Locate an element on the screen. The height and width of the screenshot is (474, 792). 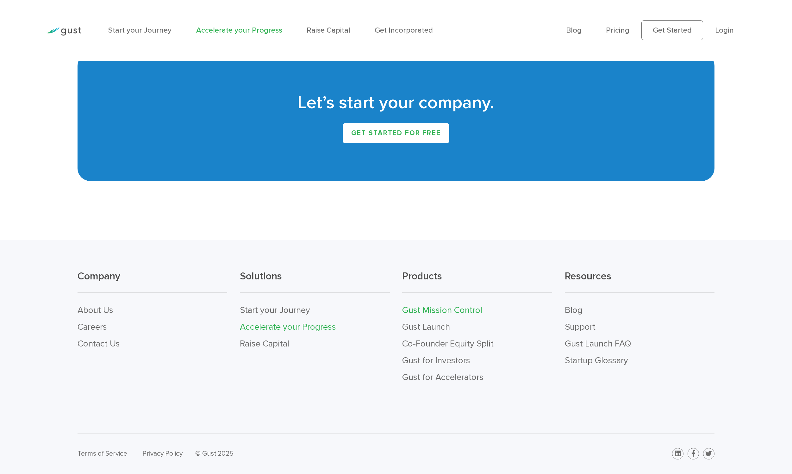
a: Gust for Investors is located at coordinates (436, 361).